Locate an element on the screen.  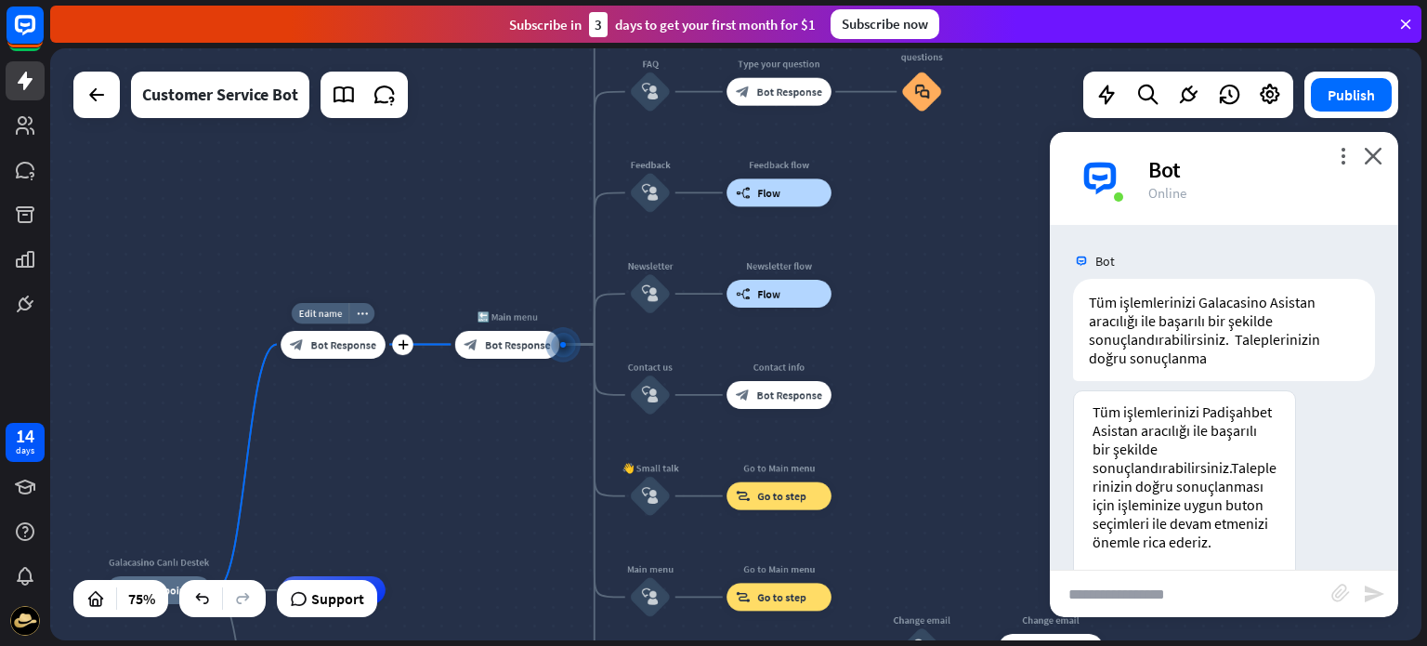
div: Contact us is located at coordinates (650, 366).